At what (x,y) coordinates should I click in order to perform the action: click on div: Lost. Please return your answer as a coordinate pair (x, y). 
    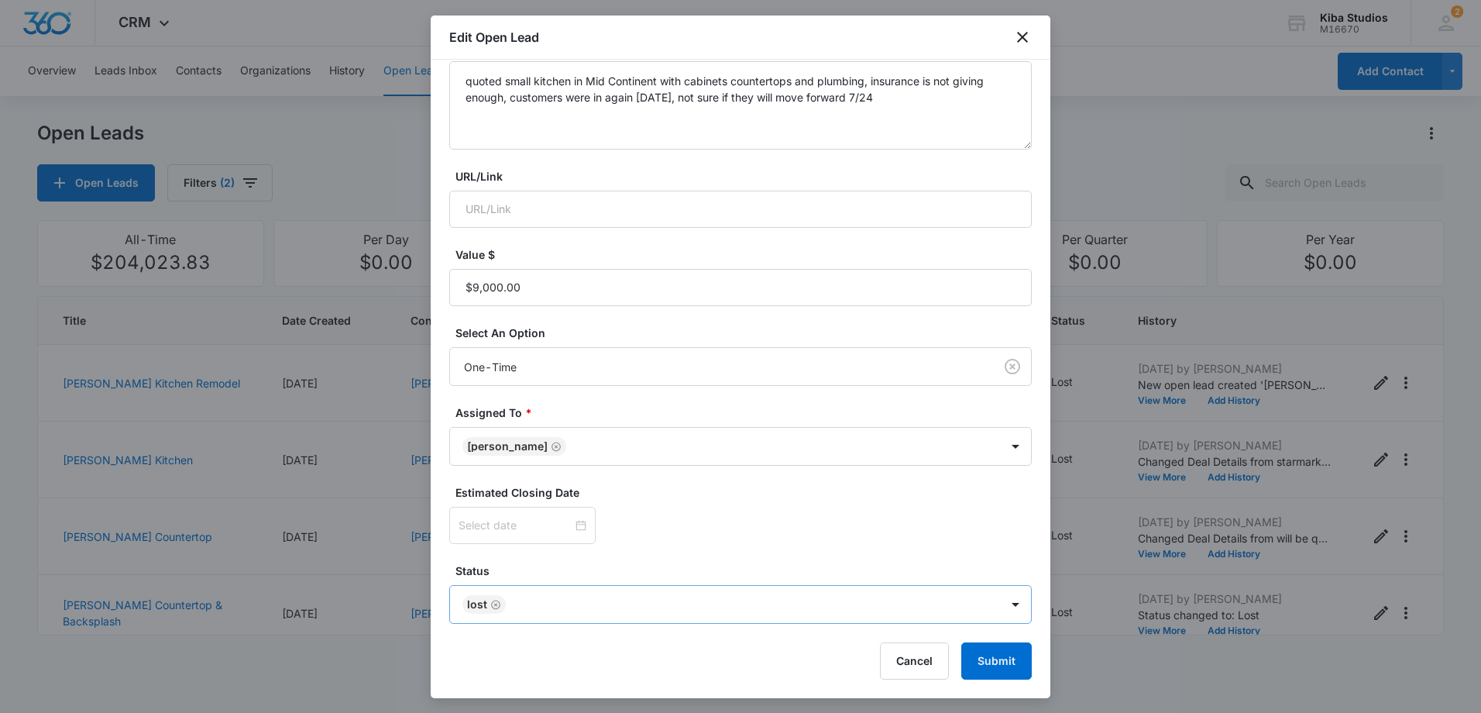
    Looking at the image, I should click on (477, 604).